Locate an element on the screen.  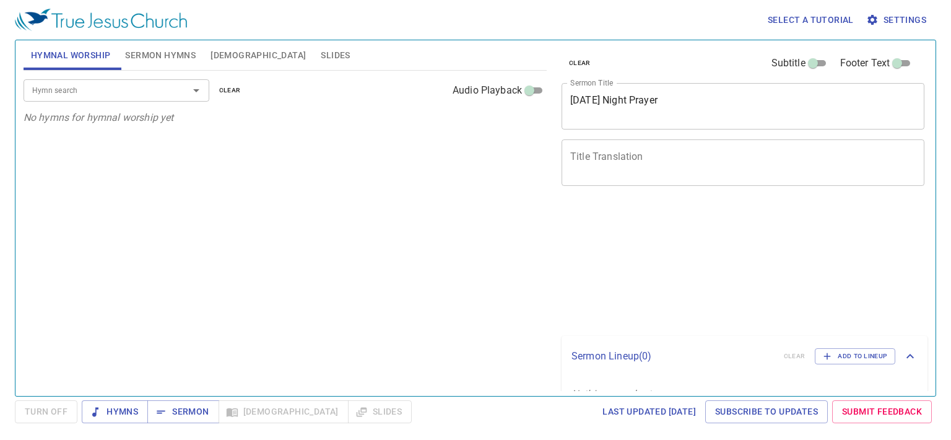
span: Sermon Hymns is located at coordinates (160, 55).